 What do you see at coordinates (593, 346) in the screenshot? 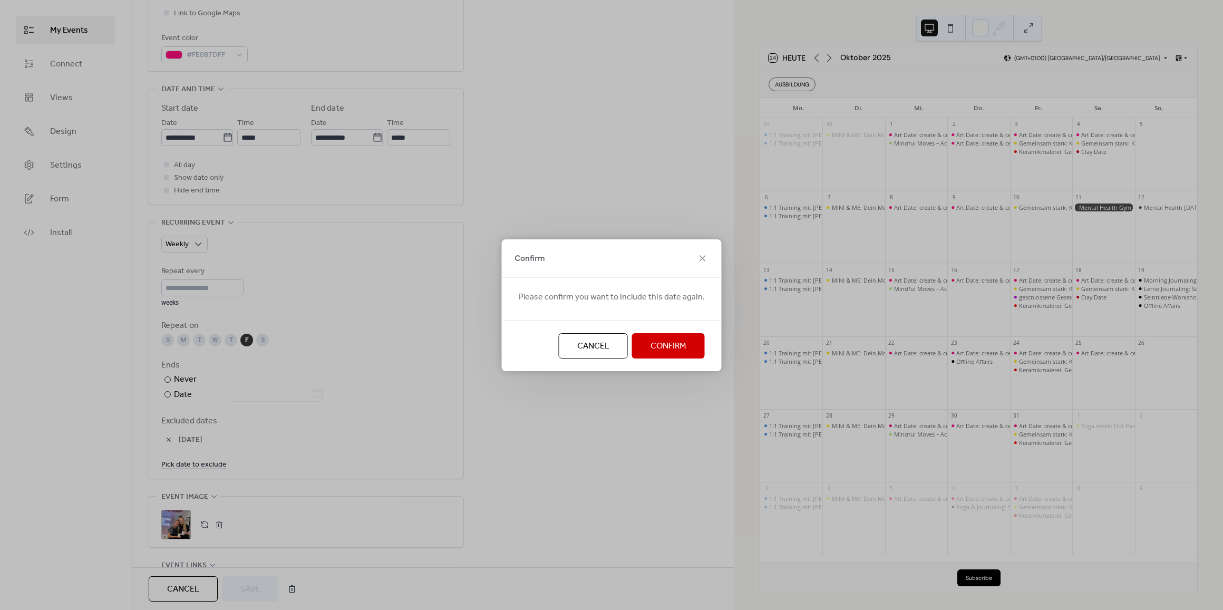
I see `span: Cancel` at bounding box center [593, 346].